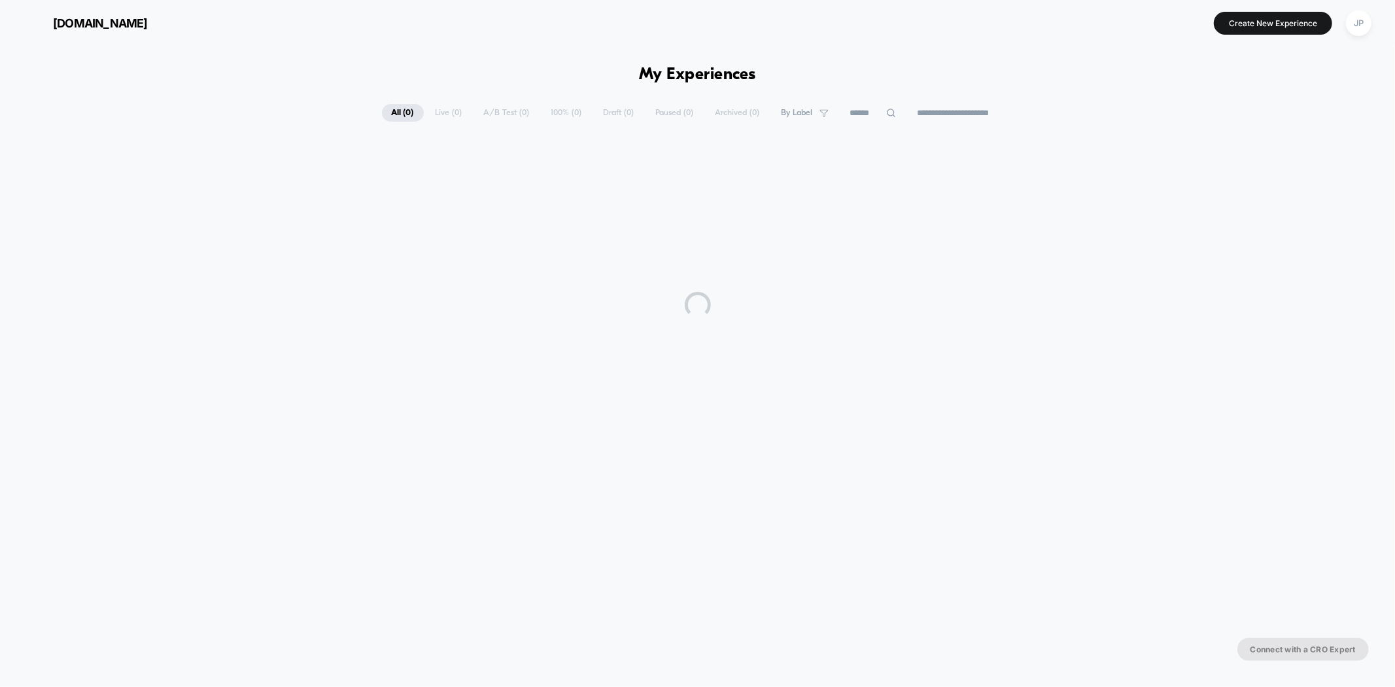 The height and width of the screenshot is (687, 1395). Describe the element at coordinates (797, 113) in the screenshot. I see `span: By Label` at that location.